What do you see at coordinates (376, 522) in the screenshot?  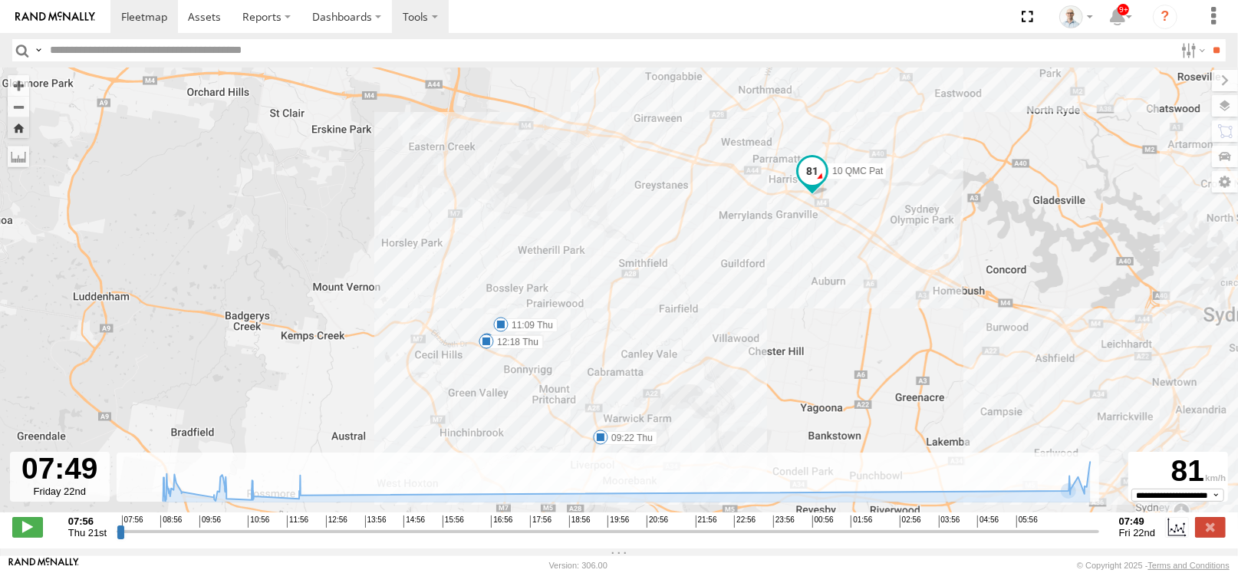 I see `span: 13:56` at bounding box center [376, 522].